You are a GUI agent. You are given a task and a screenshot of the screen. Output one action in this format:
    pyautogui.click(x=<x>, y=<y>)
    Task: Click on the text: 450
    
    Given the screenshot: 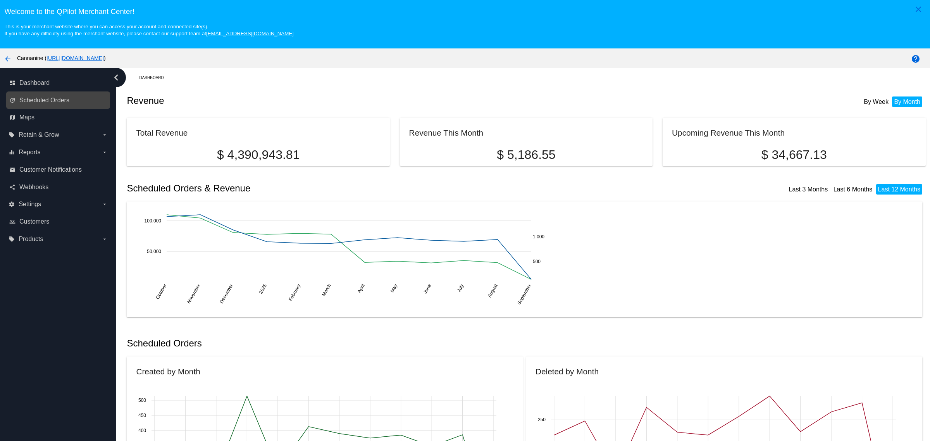 What is the action you would take?
    pyautogui.click(x=142, y=415)
    